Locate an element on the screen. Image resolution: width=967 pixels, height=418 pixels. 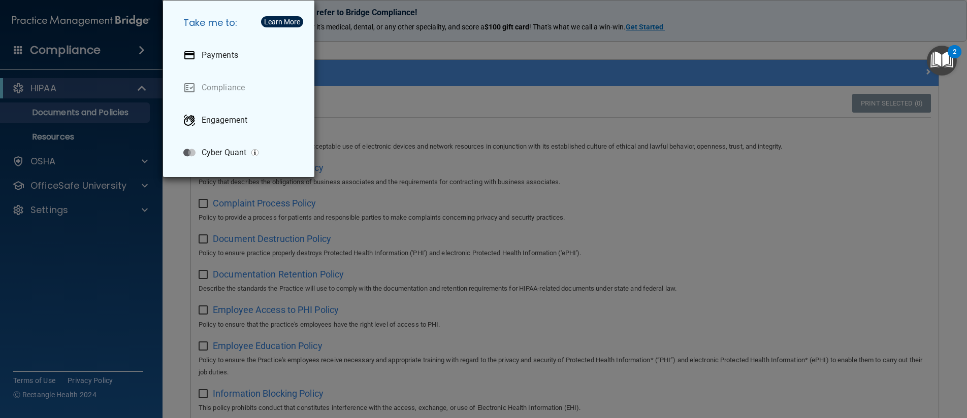
button: Learn More is located at coordinates (282, 22).